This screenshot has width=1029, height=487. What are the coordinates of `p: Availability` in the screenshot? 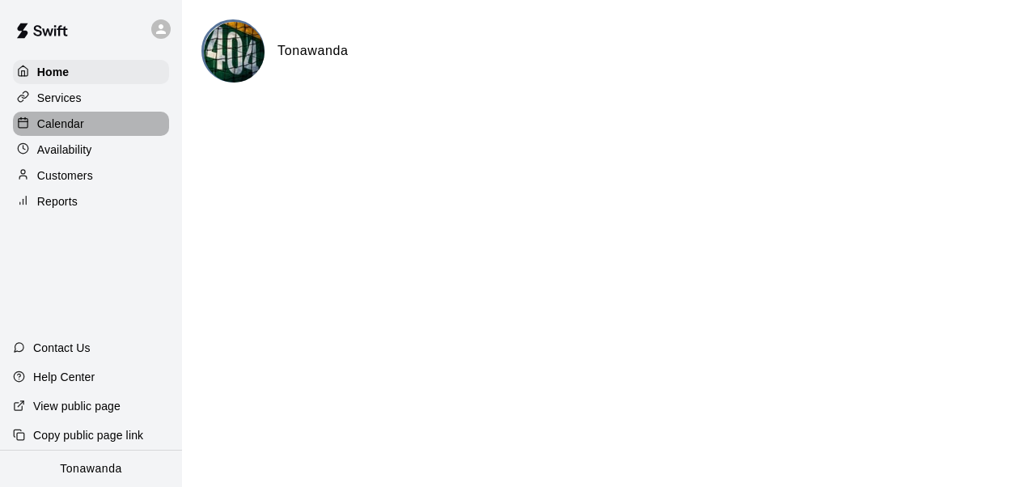 It's located at (65, 150).